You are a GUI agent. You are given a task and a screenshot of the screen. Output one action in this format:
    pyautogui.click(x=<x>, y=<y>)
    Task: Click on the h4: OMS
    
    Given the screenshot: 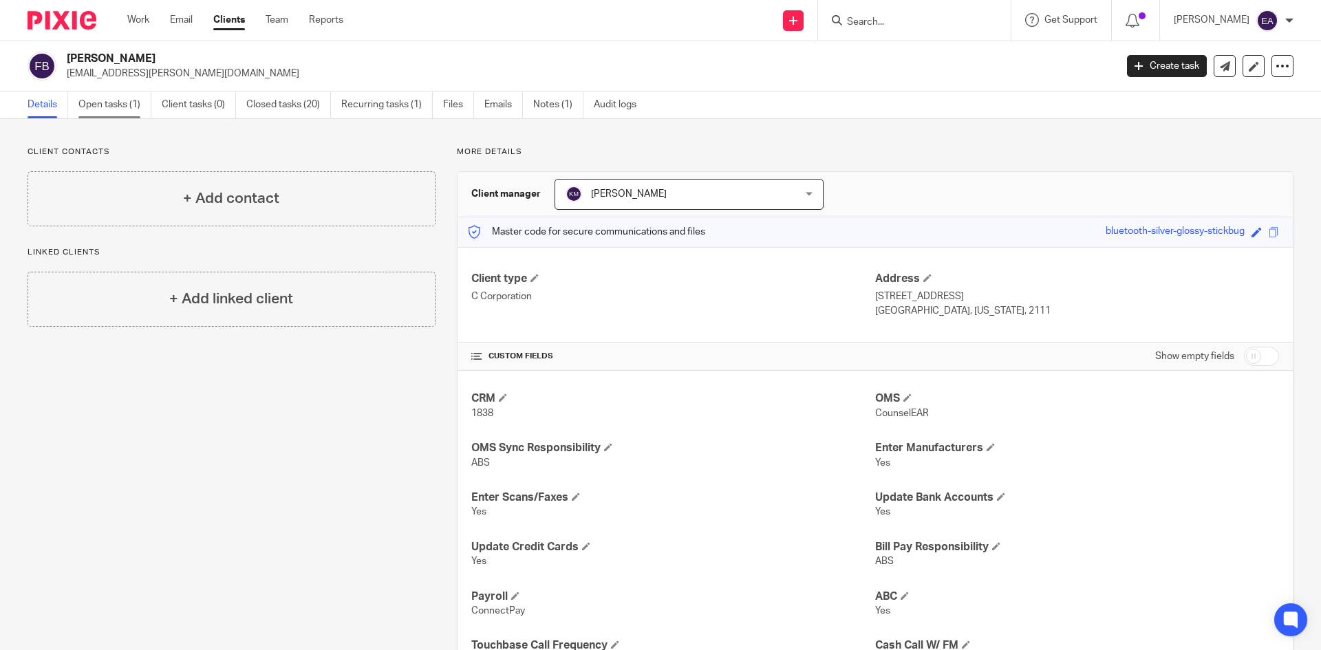 What is the action you would take?
    pyautogui.click(x=1076, y=398)
    